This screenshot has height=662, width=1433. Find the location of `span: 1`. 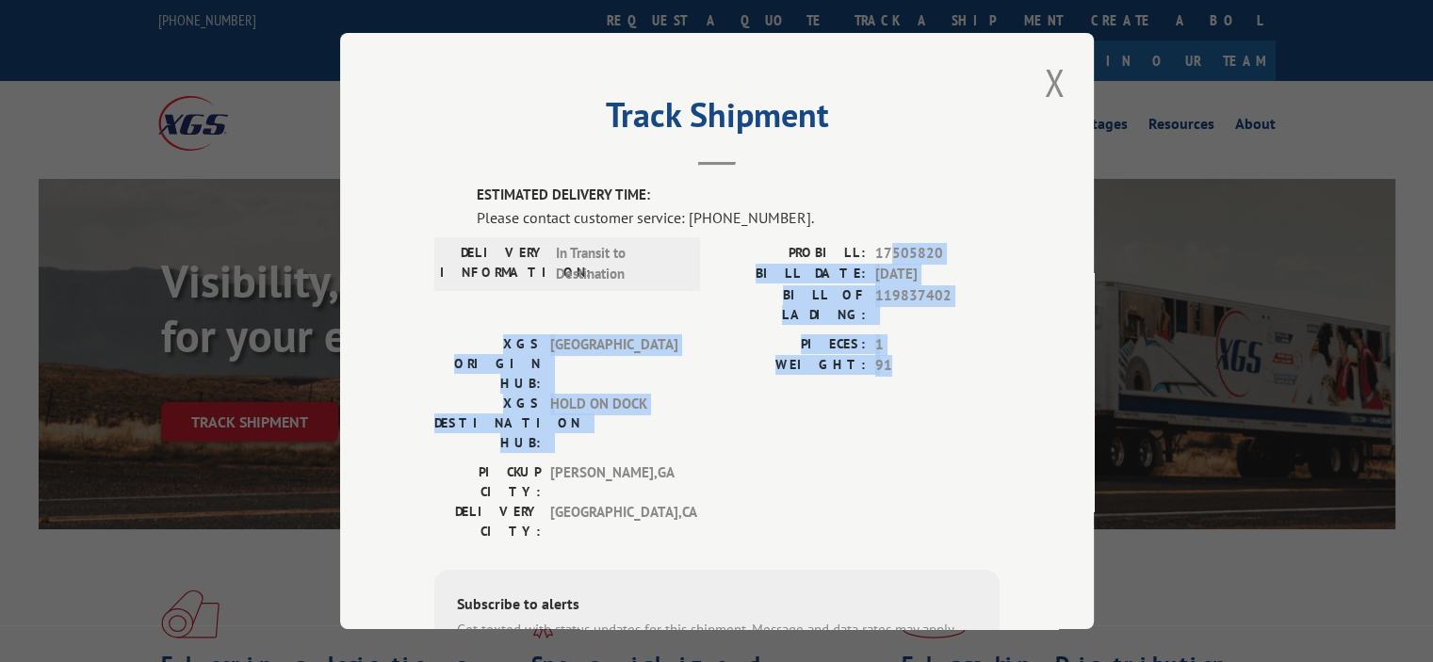

span: 1 is located at coordinates (937, 345).